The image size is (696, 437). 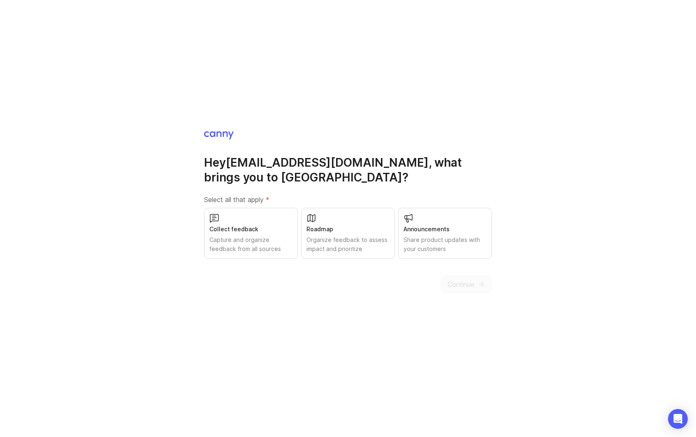 I want to click on div: Open Intercom Messenger, so click(x=678, y=419).